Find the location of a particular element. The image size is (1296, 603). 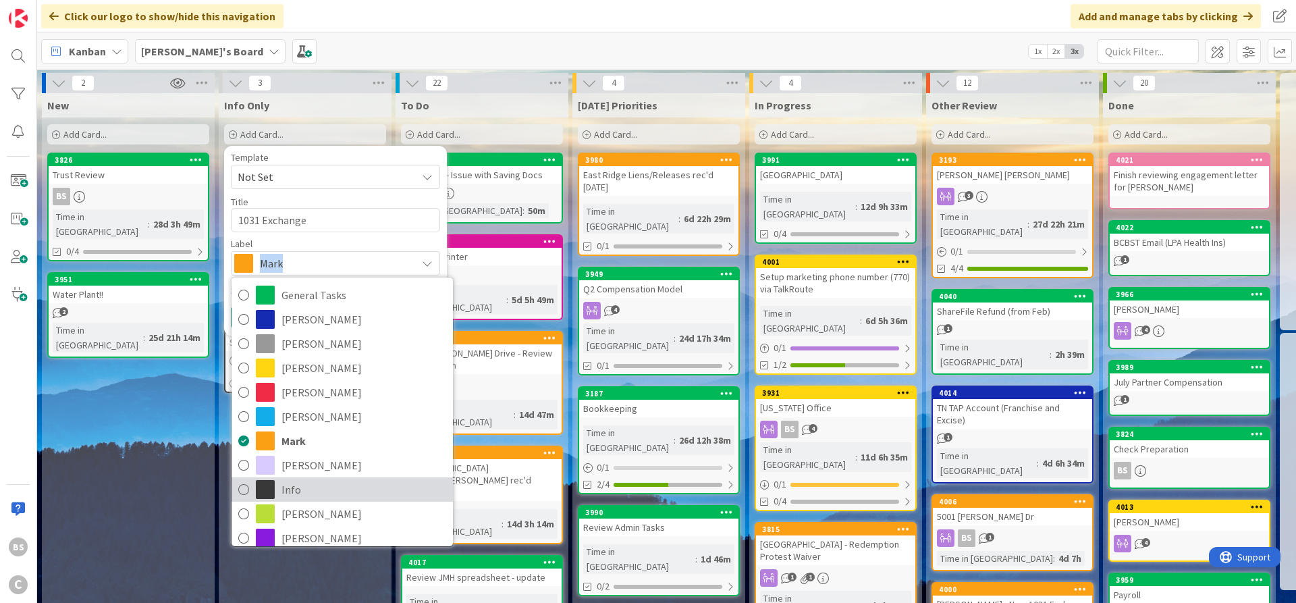

div: 3815 is located at coordinates (838, 529).